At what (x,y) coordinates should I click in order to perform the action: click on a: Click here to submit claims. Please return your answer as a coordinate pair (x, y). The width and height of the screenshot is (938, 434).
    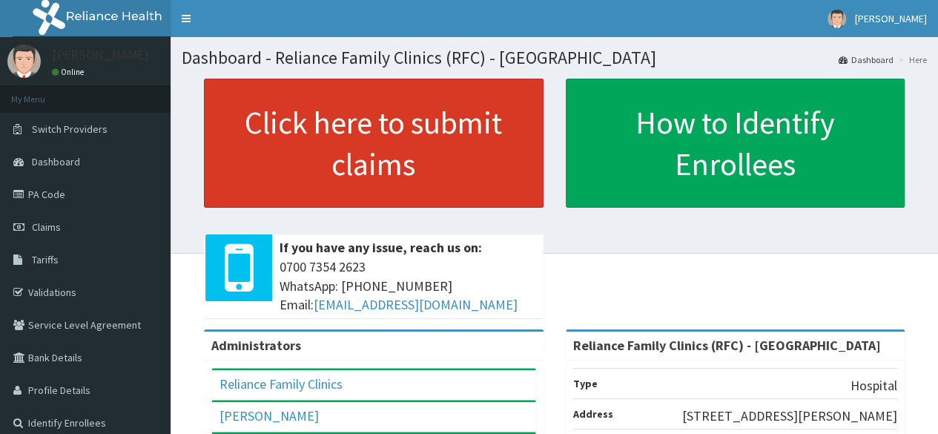
    Looking at the image, I should click on (374, 143).